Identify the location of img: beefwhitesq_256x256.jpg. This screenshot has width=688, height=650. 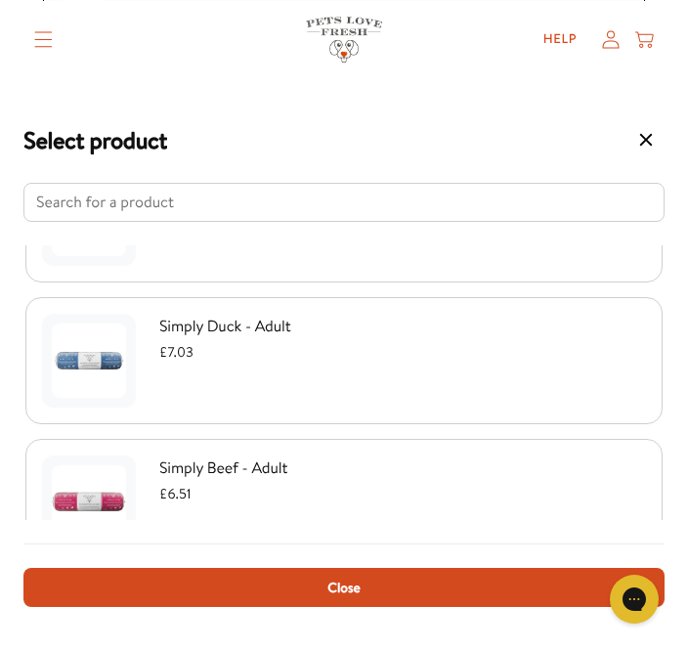
(89, 502).